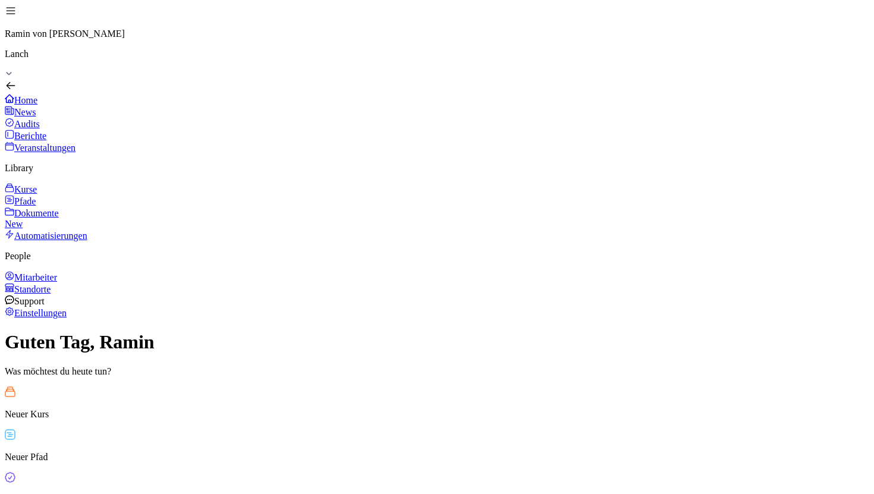 The height and width of the screenshot is (494, 874). I want to click on div: Audits, so click(437, 124).